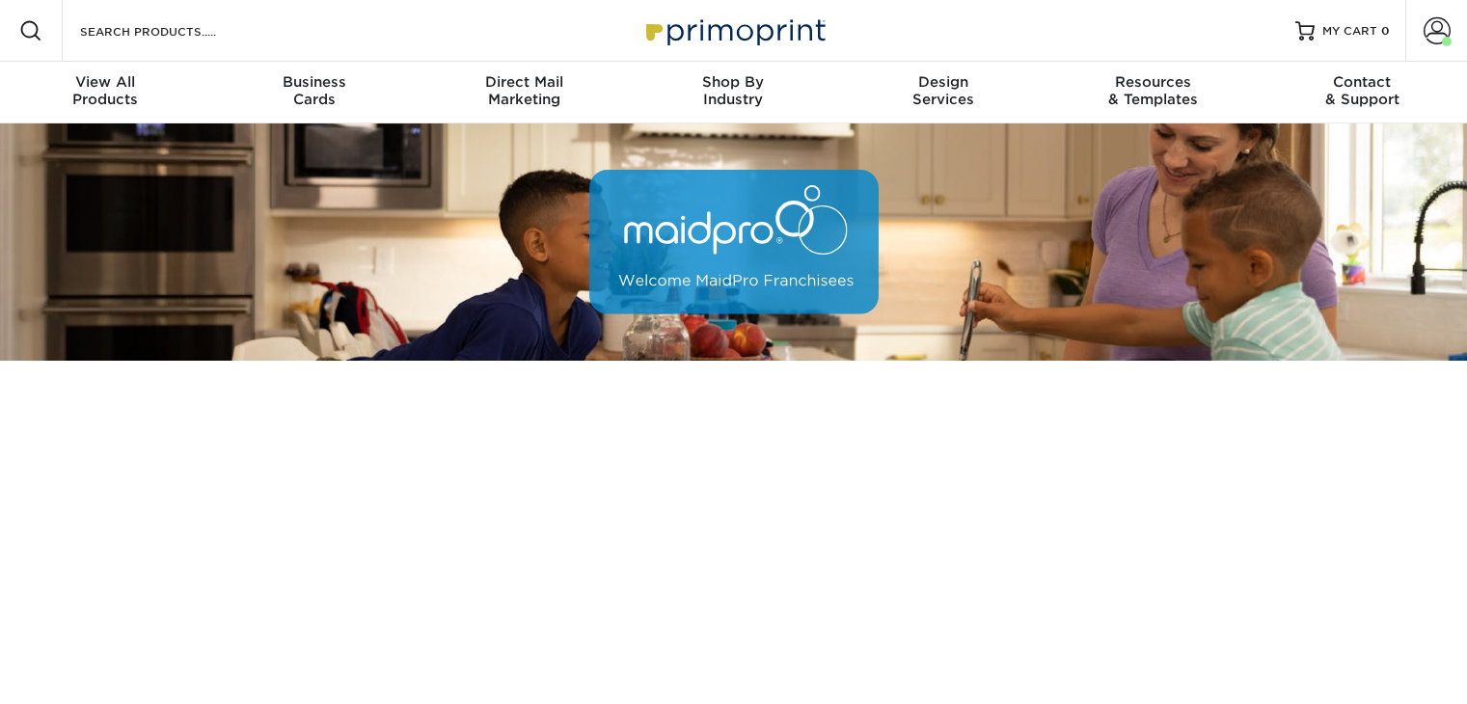  Describe the element at coordinates (1350, 31) in the screenshot. I see `span: MY CART` at that location.